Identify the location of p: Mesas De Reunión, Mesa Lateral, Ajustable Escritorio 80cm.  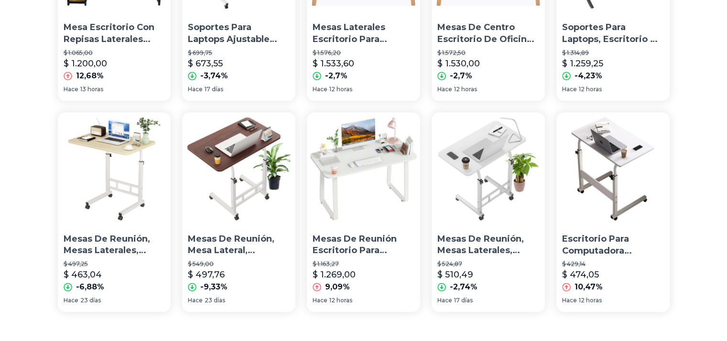
(239, 245).